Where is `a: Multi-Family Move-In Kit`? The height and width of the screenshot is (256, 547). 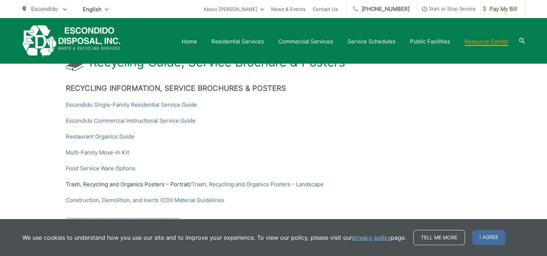
a: Multi-Family Move-In Kit is located at coordinates (97, 152).